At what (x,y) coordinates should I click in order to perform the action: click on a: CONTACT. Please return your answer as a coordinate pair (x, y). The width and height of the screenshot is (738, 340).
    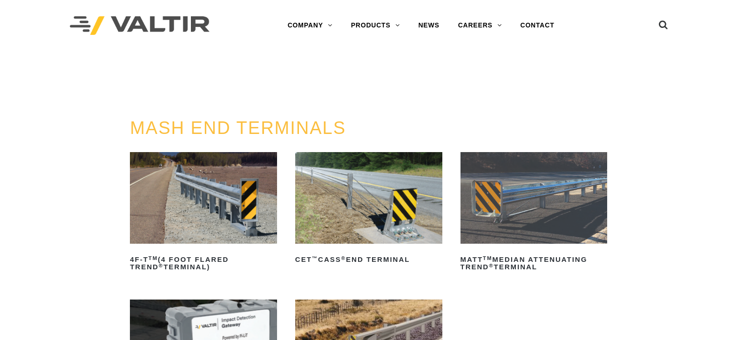
    Looking at the image, I should click on (537, 26).